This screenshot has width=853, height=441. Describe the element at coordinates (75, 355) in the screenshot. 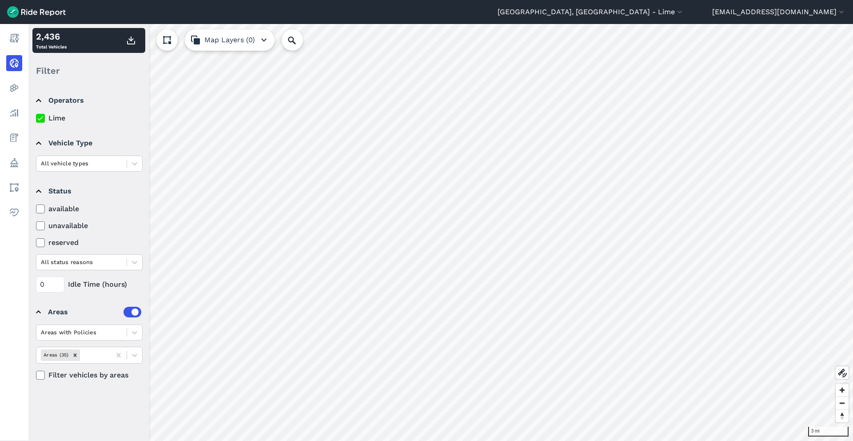

I see `div: Remove Areas (35)` at that location.